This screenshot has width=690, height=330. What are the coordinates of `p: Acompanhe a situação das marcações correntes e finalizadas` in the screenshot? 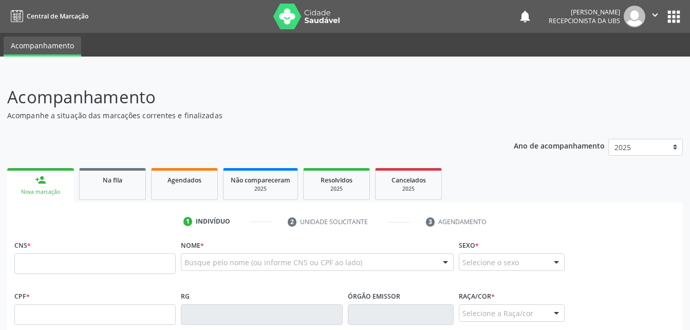 It's located at (244, 115).